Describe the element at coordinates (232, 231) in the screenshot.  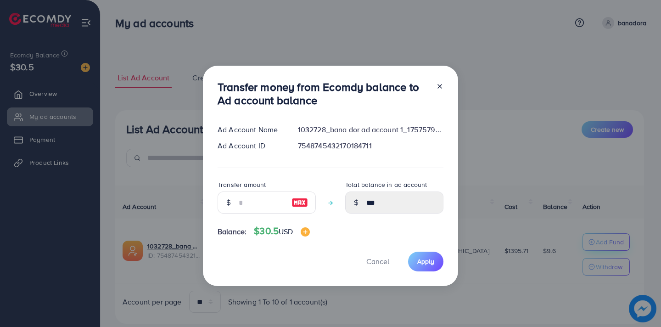
I see `span: Balance:` at that location.